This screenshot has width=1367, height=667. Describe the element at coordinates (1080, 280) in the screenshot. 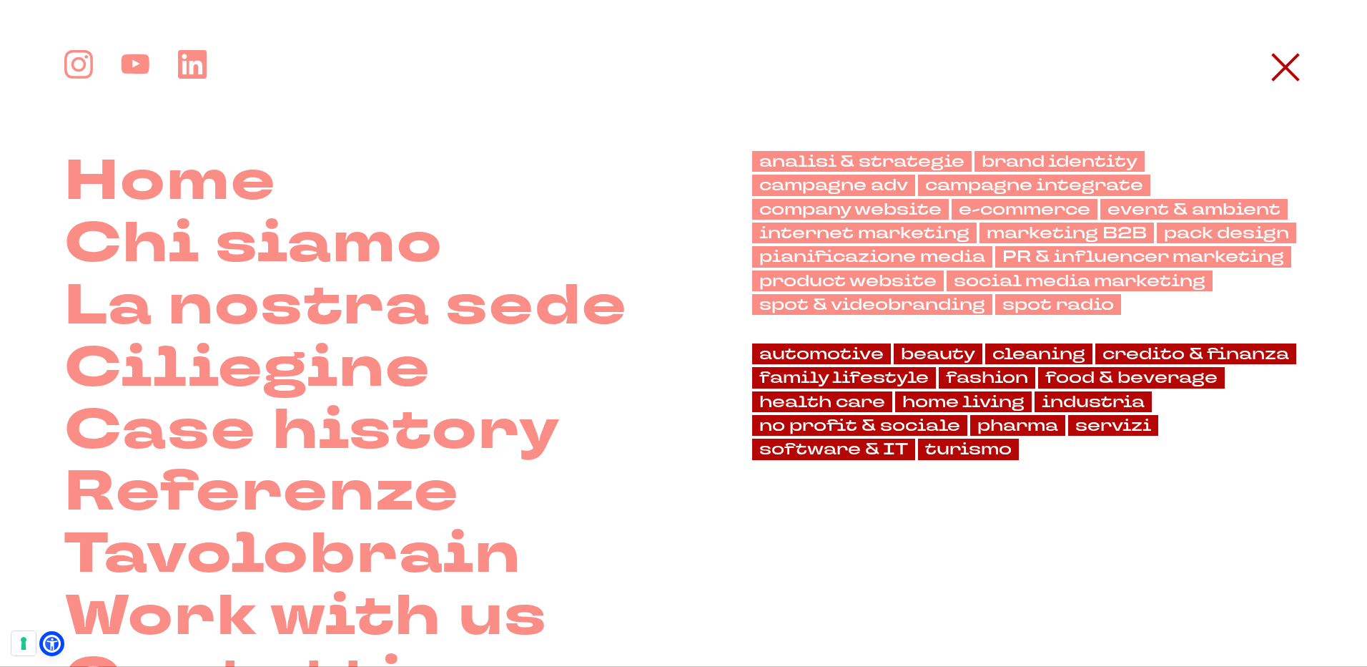

I see `a: social media marketing` at that location.